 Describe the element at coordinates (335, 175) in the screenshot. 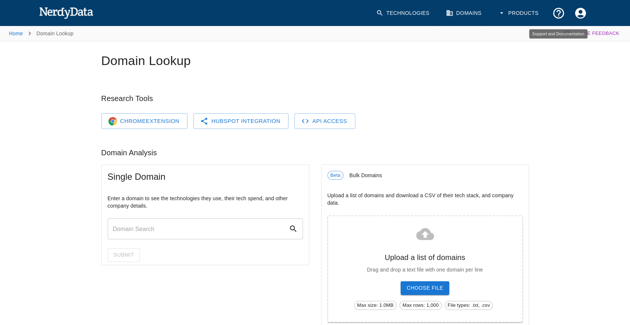

I see `span: Beta` at that location.